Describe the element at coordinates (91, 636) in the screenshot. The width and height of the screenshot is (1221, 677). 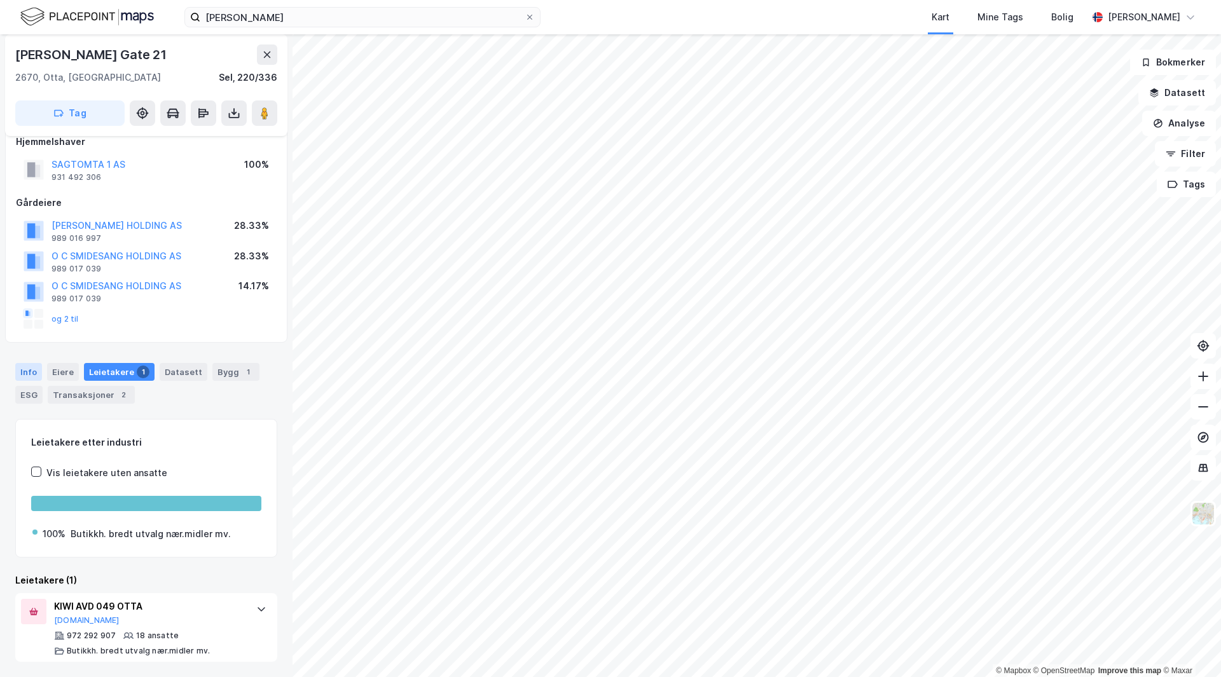
I see `div: 972 292 907` at that location.